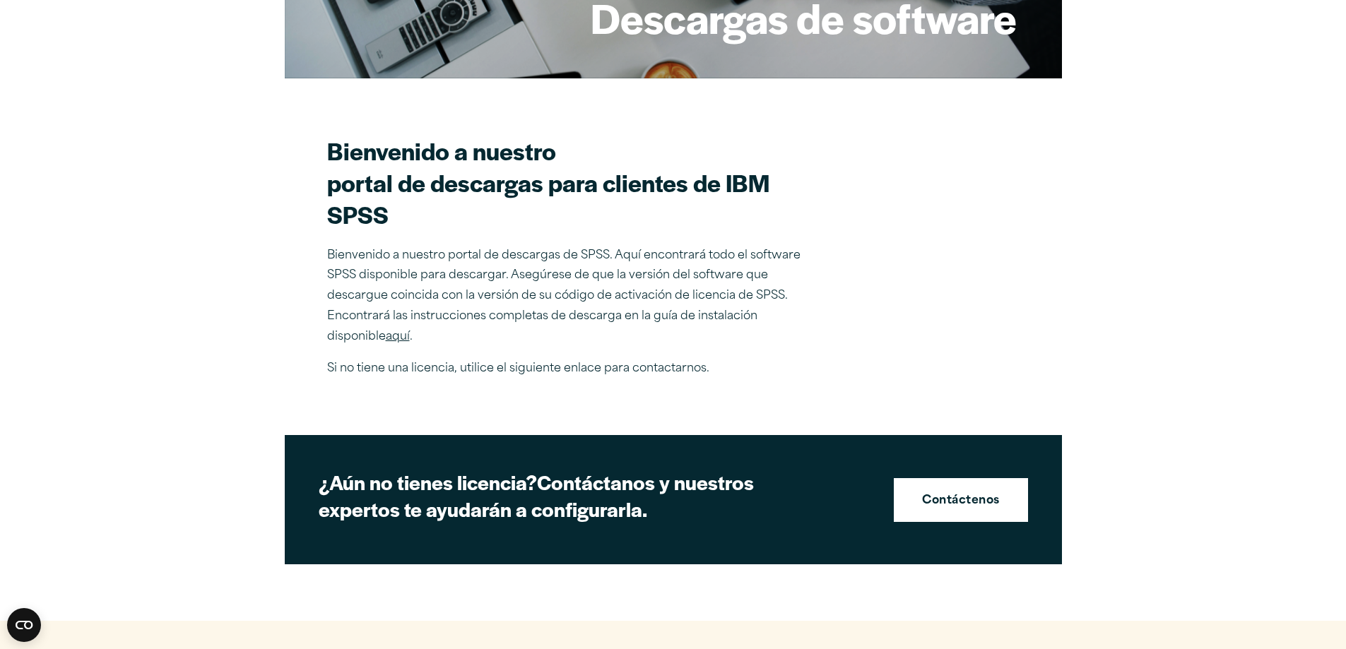 The height and width of the screenshot is (649, 1346). I want to click on font: Si no tiene una licencia, utilice el siguiente enlace para contactarnos., so click(518, 369).